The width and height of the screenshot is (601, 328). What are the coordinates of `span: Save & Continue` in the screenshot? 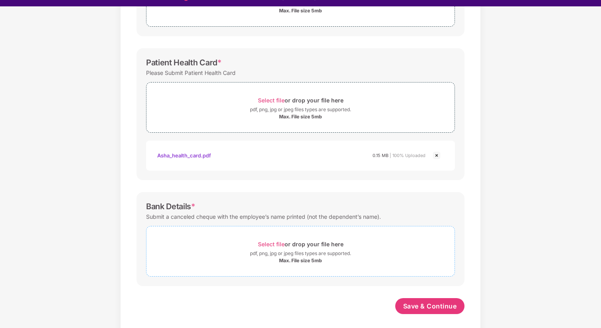 It's located at (430, 306).